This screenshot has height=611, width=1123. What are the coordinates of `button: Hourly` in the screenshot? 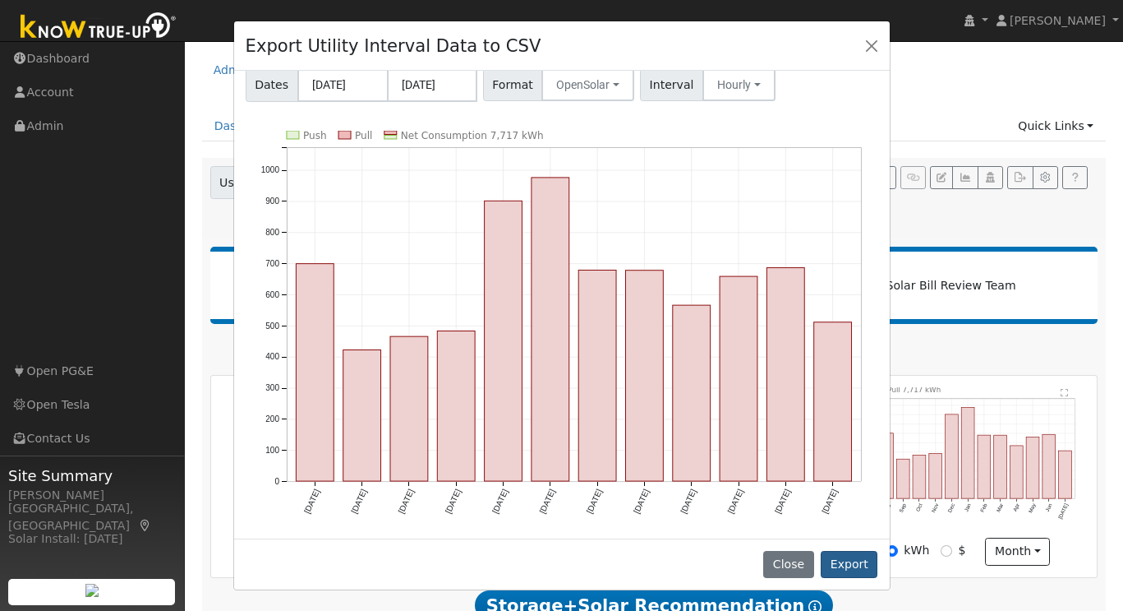 It's located at (739, 85).